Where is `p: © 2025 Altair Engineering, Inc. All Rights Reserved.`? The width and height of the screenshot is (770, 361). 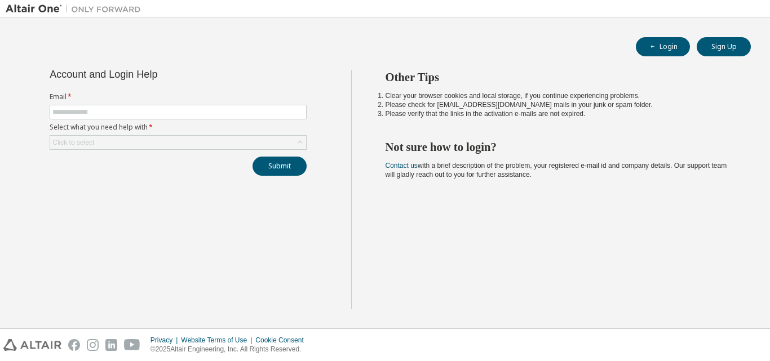
p: © 2025 Altair Engineering, Inc. All Rights Reserved. is located at coordinates (230, 349).